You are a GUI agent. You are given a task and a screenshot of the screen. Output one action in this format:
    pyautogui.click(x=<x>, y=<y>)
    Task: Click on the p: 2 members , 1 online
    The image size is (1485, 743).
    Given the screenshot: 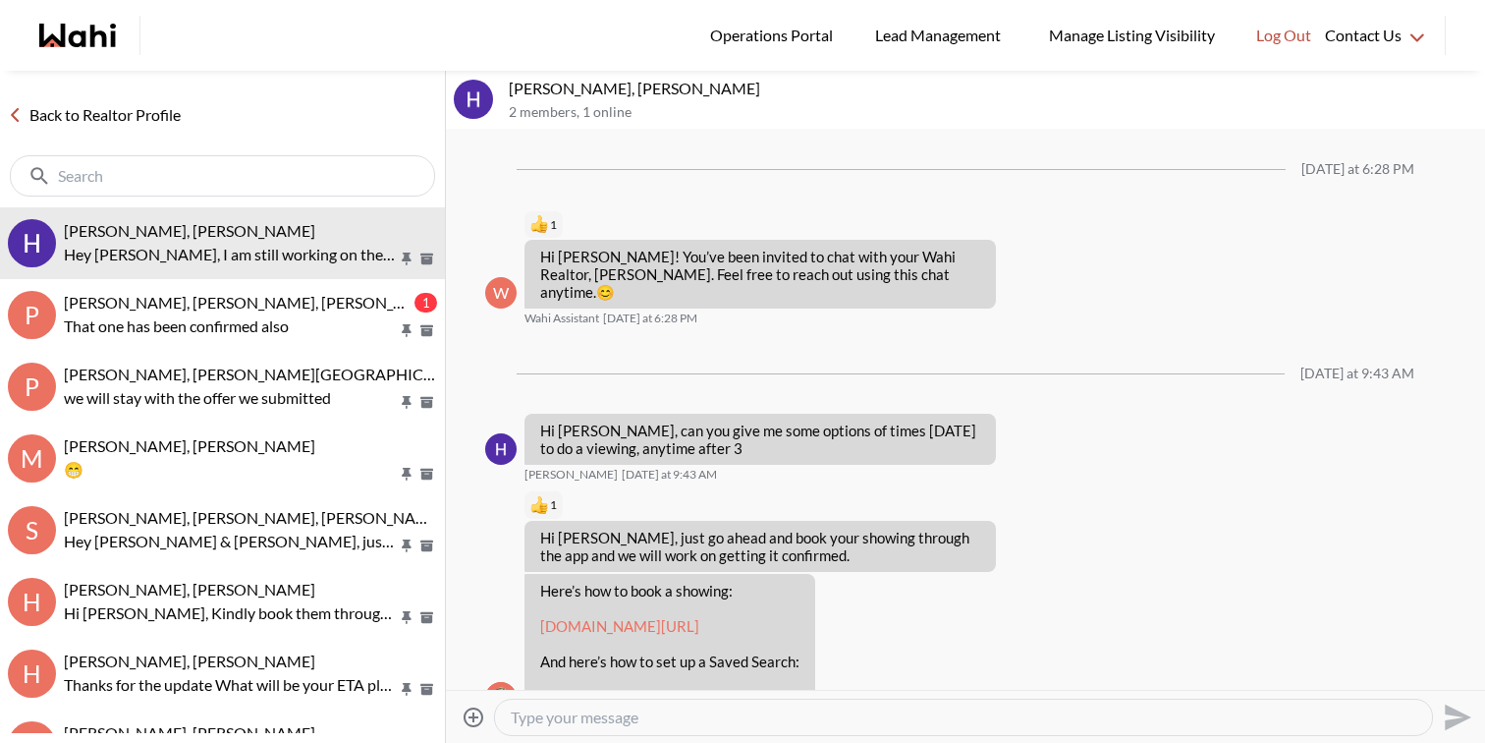 What is the action you would take?
    pyautogui.click(x=993, y=112)
    